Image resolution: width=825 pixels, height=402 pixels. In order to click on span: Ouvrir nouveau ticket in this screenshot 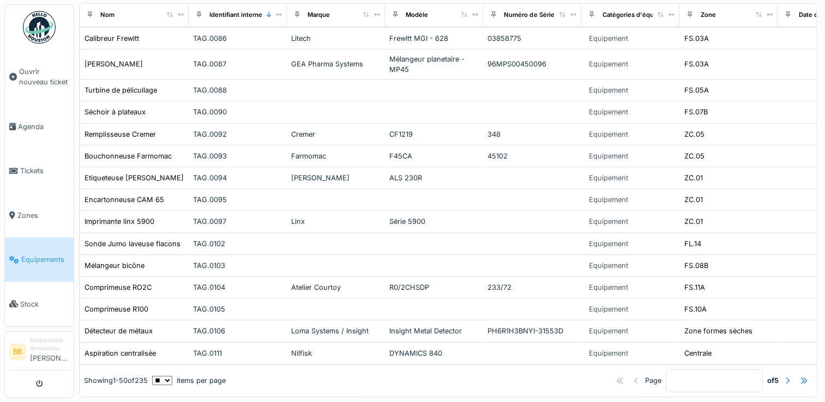, I will do `click(44, 77)`.